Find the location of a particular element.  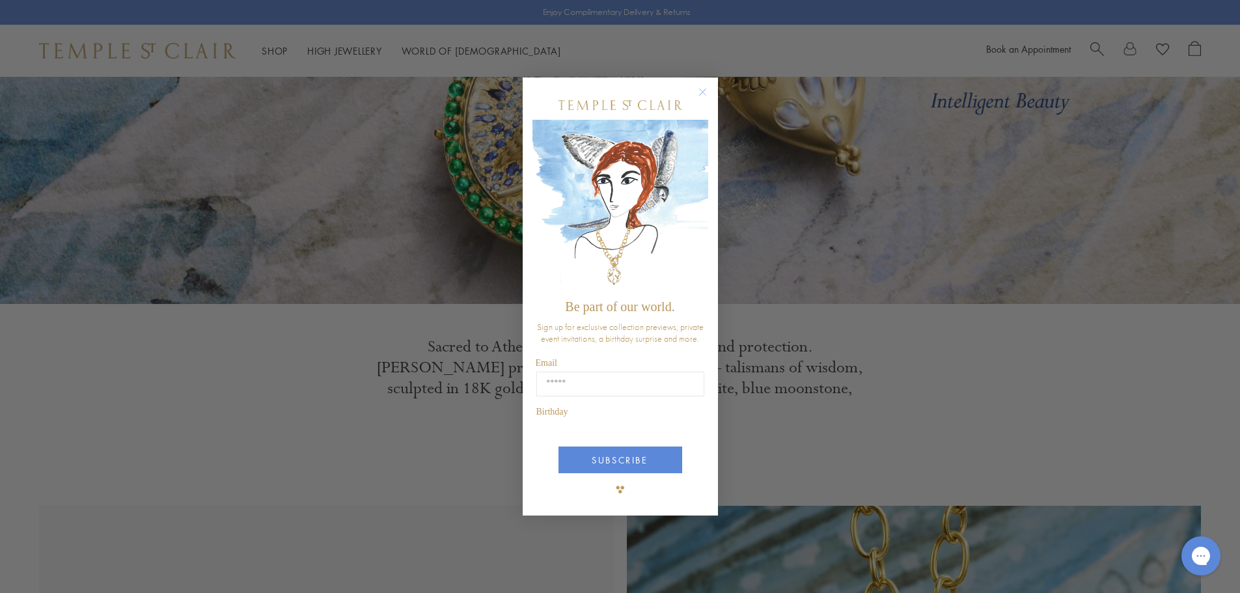

span: Birthday is located at coordinates (552, 411).